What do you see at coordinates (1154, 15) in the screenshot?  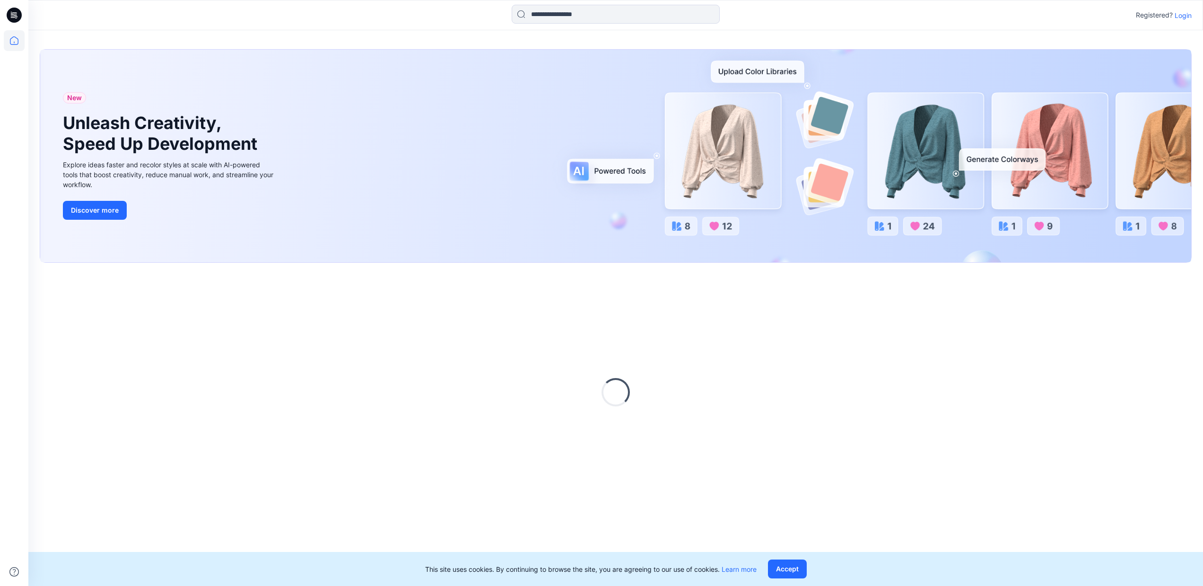 I see `p: Registered?` at bounding box center [1154, 15].